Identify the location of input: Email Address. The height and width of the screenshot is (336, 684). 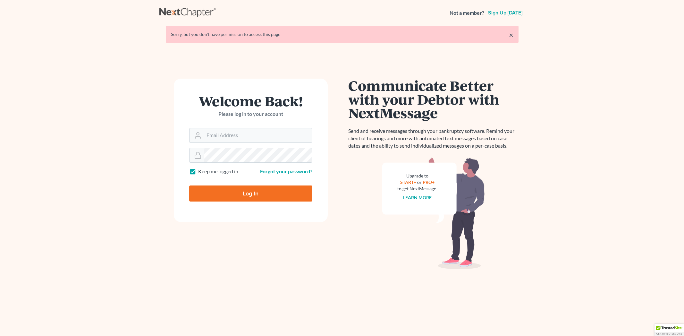
(258, 135).